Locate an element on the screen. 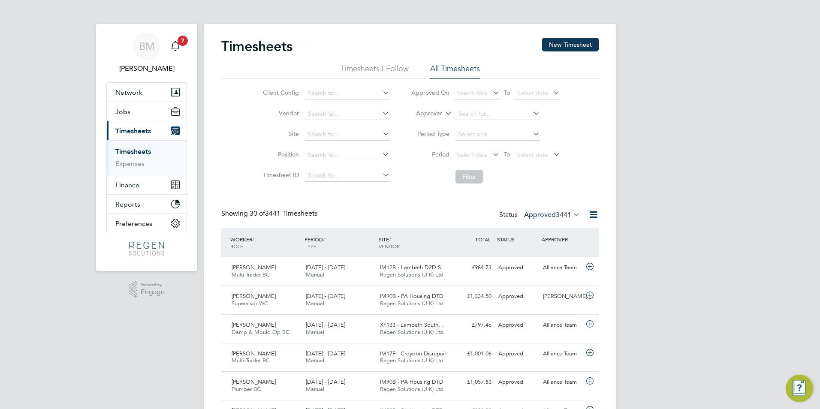  li: Timesheets I Follow is located at coordinates (374, 71).